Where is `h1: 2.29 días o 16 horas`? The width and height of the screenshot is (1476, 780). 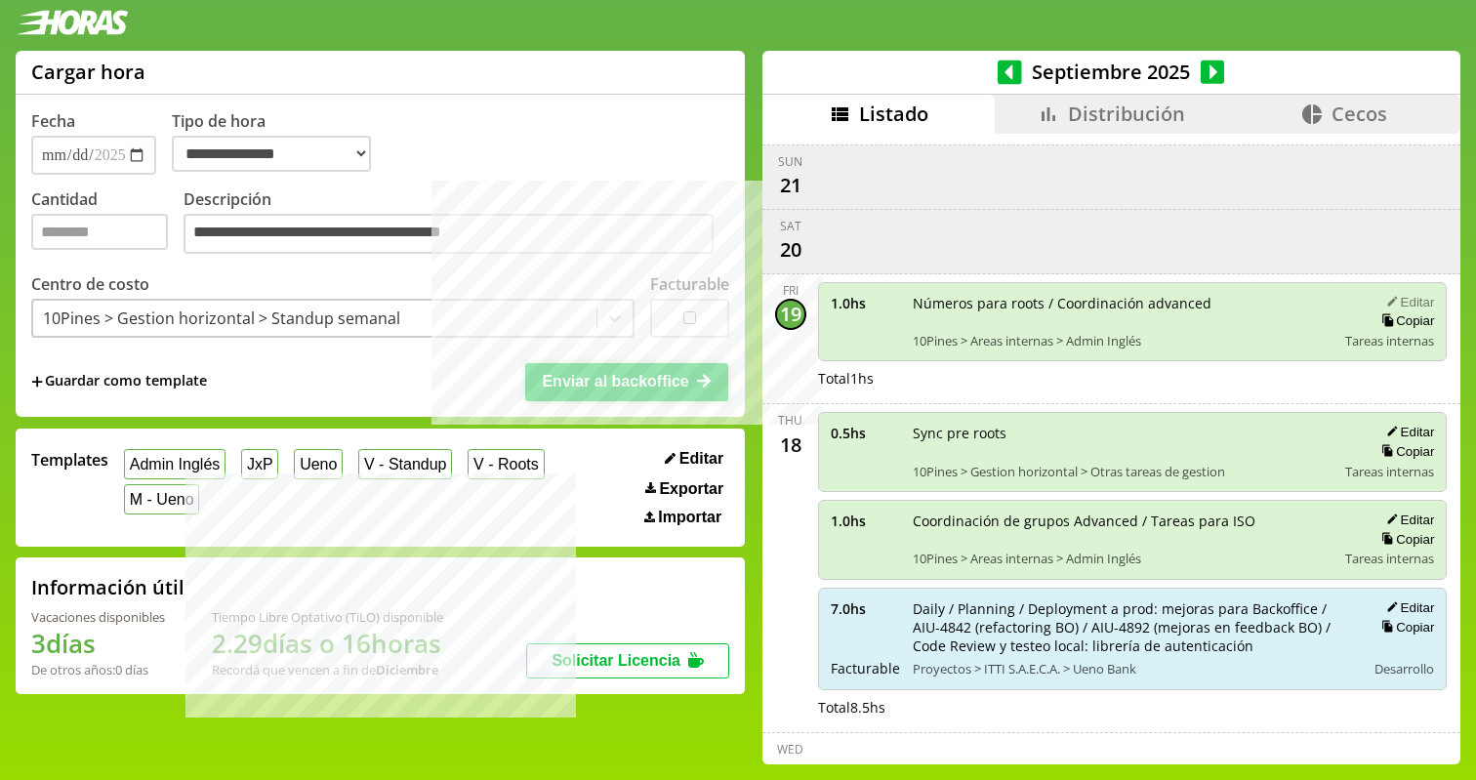
h1: 2.29 días o 16 horas is located at coordinates (327, 643).